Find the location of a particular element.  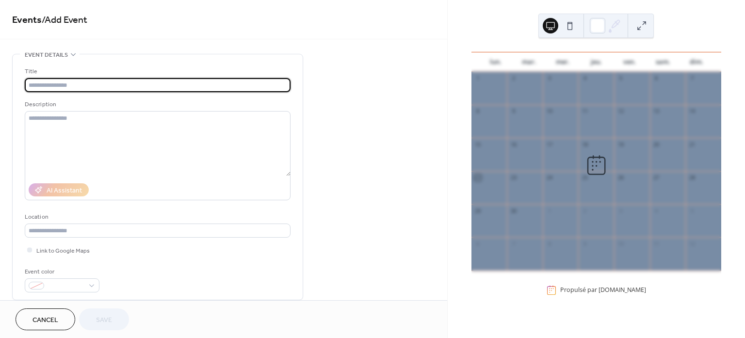

span: Link to Google Maps is located at coordinates (63, 251).